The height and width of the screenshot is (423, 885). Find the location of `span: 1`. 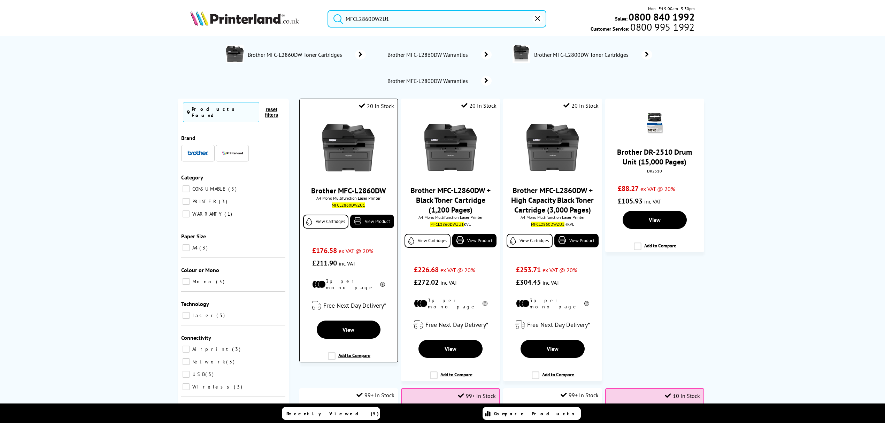

span: 1 is located at coordinates (229, 214).